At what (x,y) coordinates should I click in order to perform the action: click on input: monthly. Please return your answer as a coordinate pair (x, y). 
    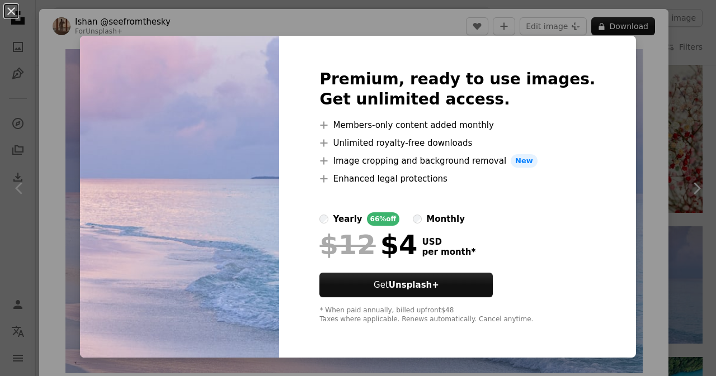
    Looking at the image, I should click on (417, 219).